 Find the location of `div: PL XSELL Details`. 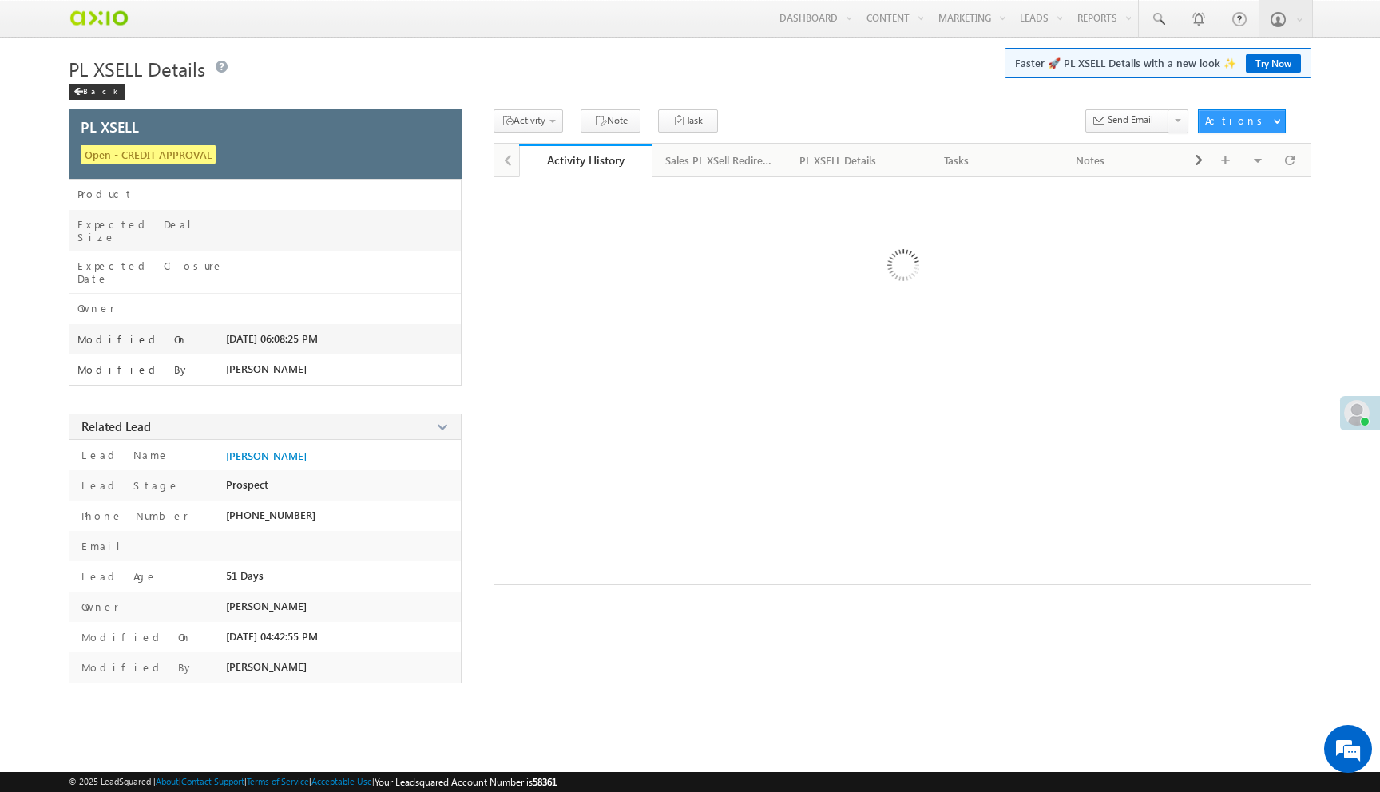

div: PL XSELL Details is located at coordinates (838, 161).